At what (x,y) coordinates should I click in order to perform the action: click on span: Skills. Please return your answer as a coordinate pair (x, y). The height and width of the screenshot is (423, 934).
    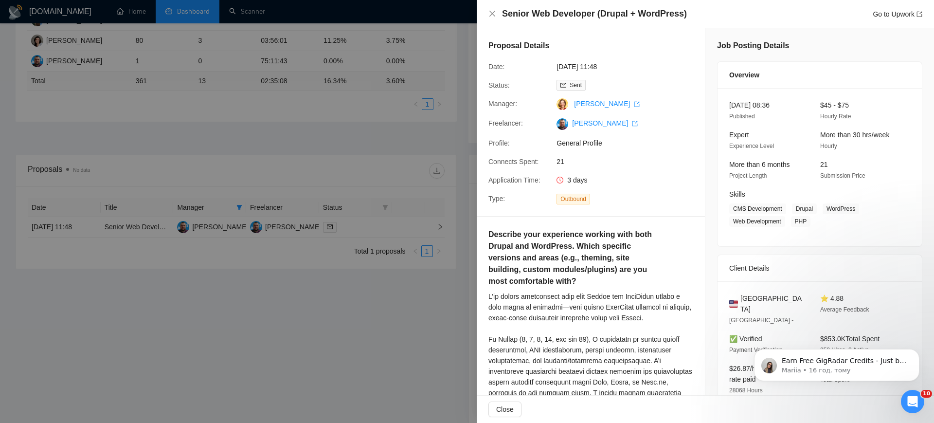
    Looking at the image, I should click on (737, 194).